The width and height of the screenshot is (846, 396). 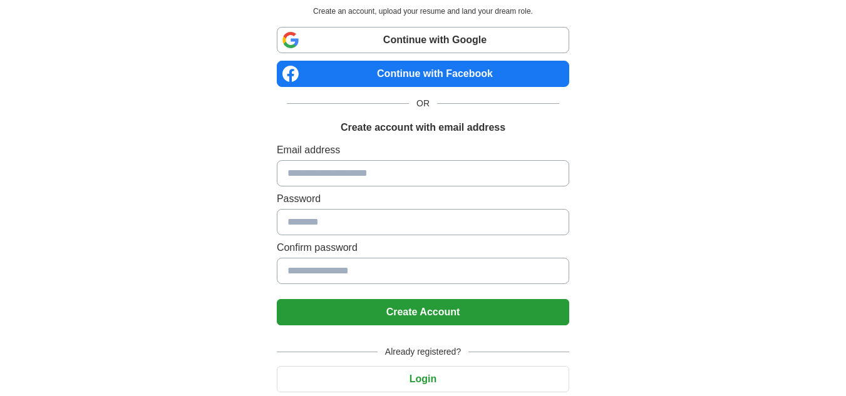 What do you see at coordinates (422, 11) in the screenshot?
I see `p: Create an account, upload your resume and land your dream role.` at bounding box center [422, 11].